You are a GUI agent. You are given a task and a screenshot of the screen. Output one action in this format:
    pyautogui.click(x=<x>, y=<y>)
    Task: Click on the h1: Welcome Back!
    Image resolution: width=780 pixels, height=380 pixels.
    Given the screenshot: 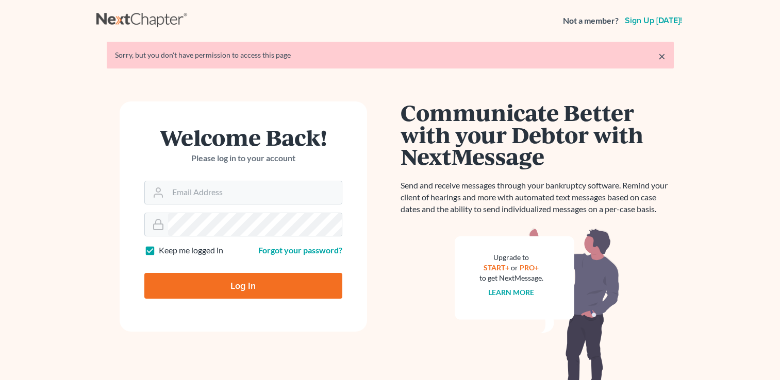 What is the action you would take?
    pyautogui.click(x=243, y=137)
    